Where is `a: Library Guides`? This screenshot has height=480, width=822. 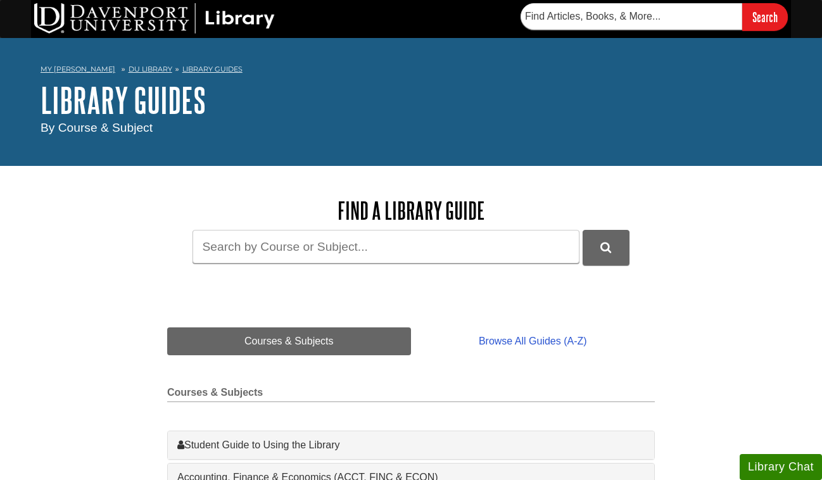 a: Library Guides is located at coordinates (212, 69).